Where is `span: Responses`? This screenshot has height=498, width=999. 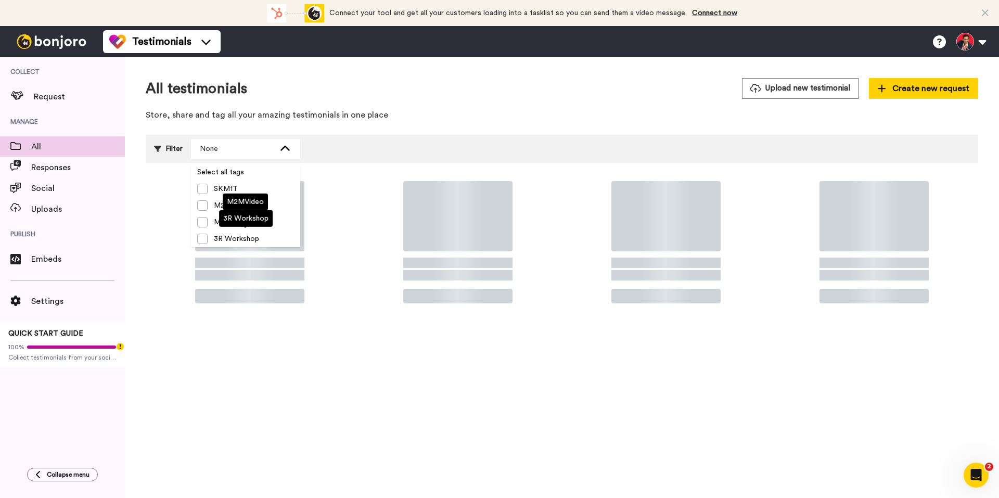 span: Responses is located at coordinates (78, 167).